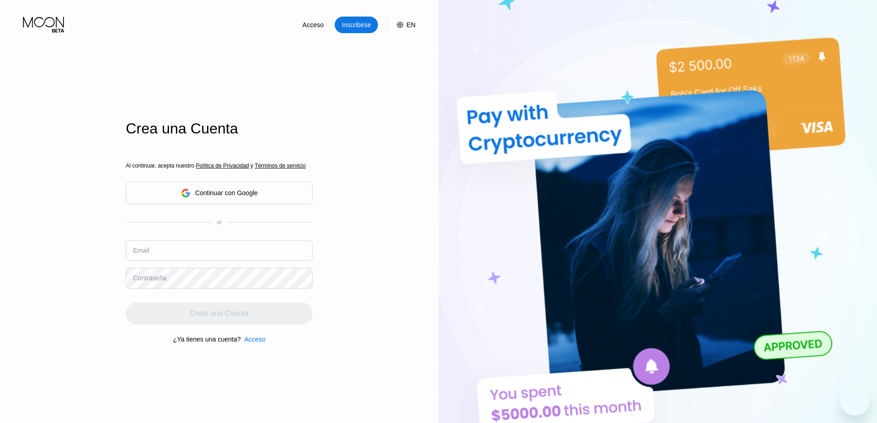  What do you see at coordinates (219, 222) in the screenshot?
I see `div: or` at bounding box center [219, 222].